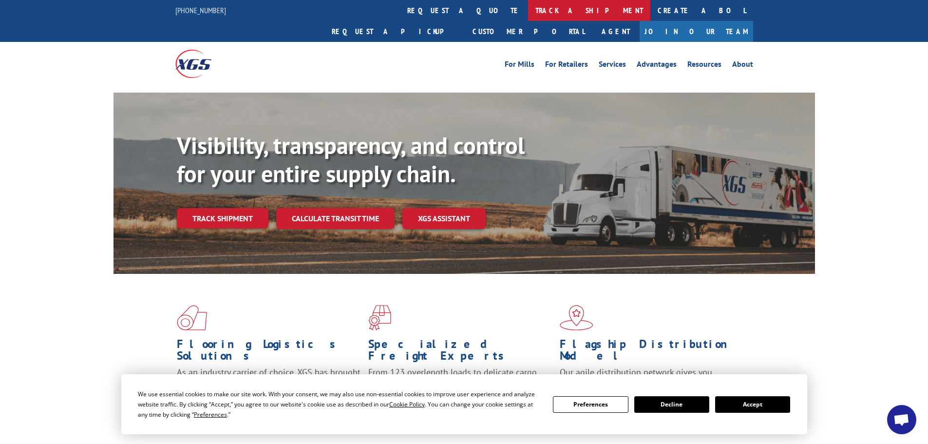  I want to click on img: xgs-icon-focused-on-flooring-red, so click(380, 318).